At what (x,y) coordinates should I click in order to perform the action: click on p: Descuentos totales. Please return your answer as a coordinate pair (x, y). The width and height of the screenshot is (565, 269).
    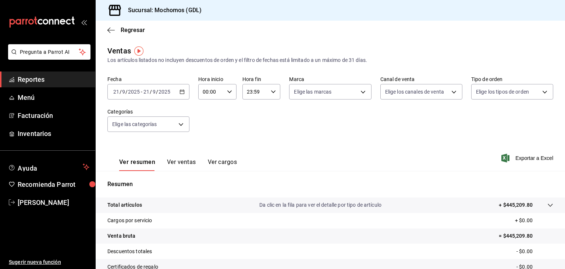
    Looking at the image, I should click on (130, 251).